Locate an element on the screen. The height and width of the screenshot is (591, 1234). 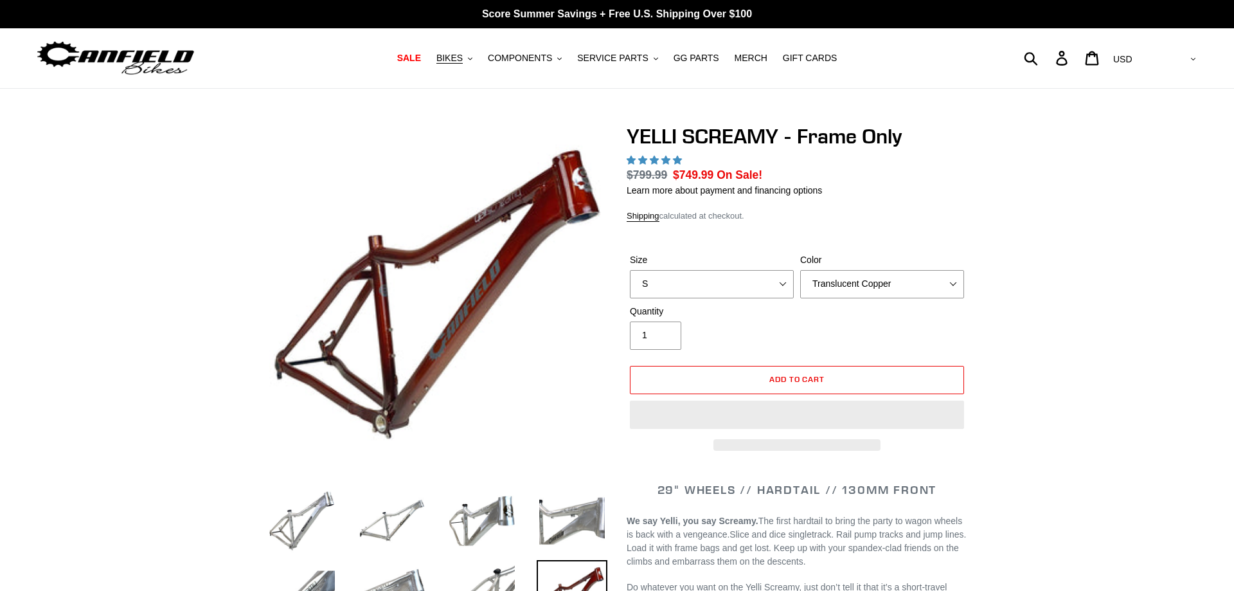
img: YELLI SCREAMY - Frame Only is located at coordinates (437, 294).